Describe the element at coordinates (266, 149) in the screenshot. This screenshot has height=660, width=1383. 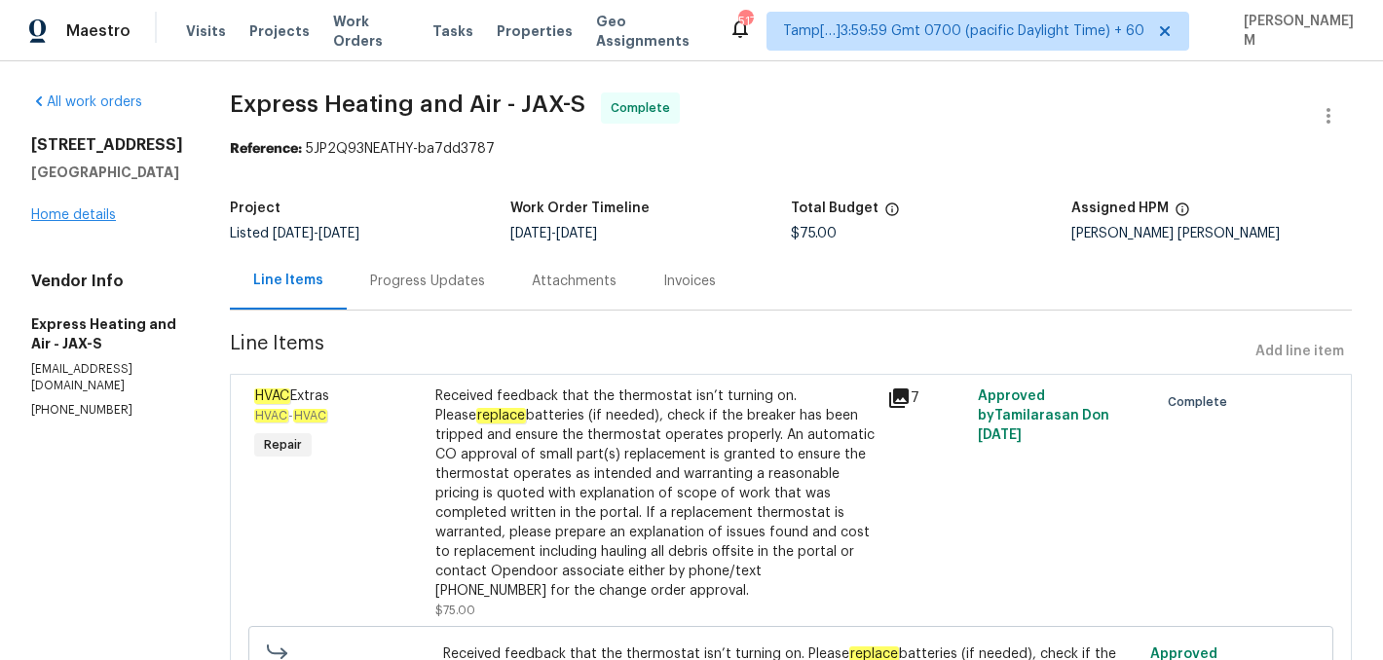
I see `b: Reference:` at that location.